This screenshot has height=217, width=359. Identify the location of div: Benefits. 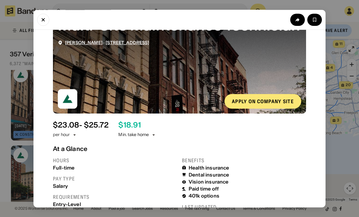
(244, 160).